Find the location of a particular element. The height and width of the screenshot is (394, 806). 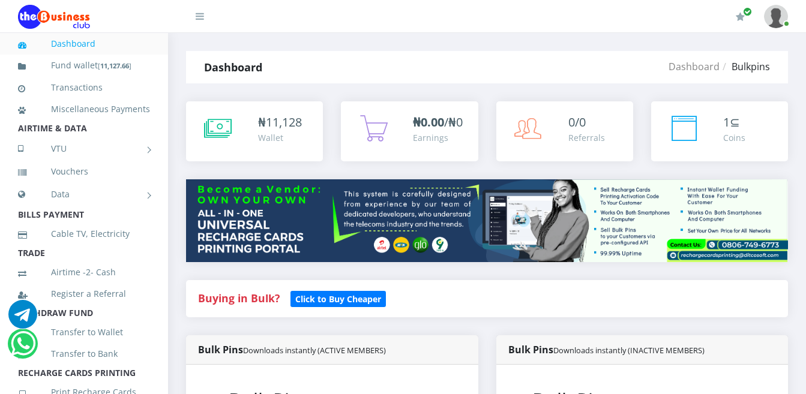

span: 0/0 is located at coordinates (577, 122).